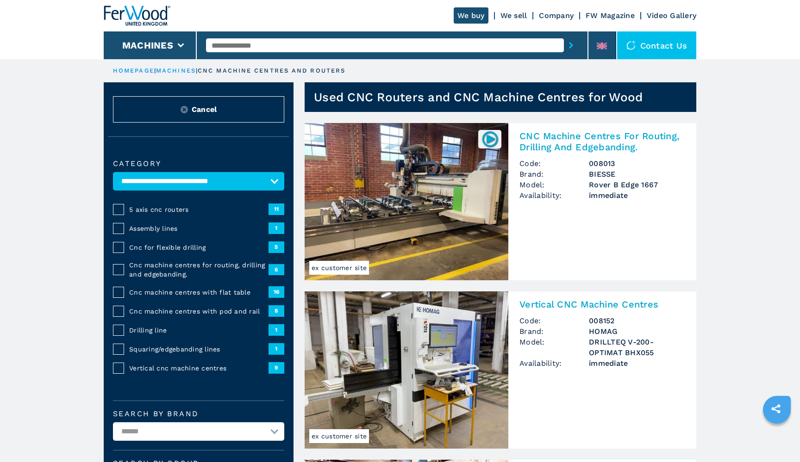 The image size is (800, 462). What do you see at coordinates (776, 409) in the screenshot?
I see `a: sharethis` at bounding box center [776, 409].